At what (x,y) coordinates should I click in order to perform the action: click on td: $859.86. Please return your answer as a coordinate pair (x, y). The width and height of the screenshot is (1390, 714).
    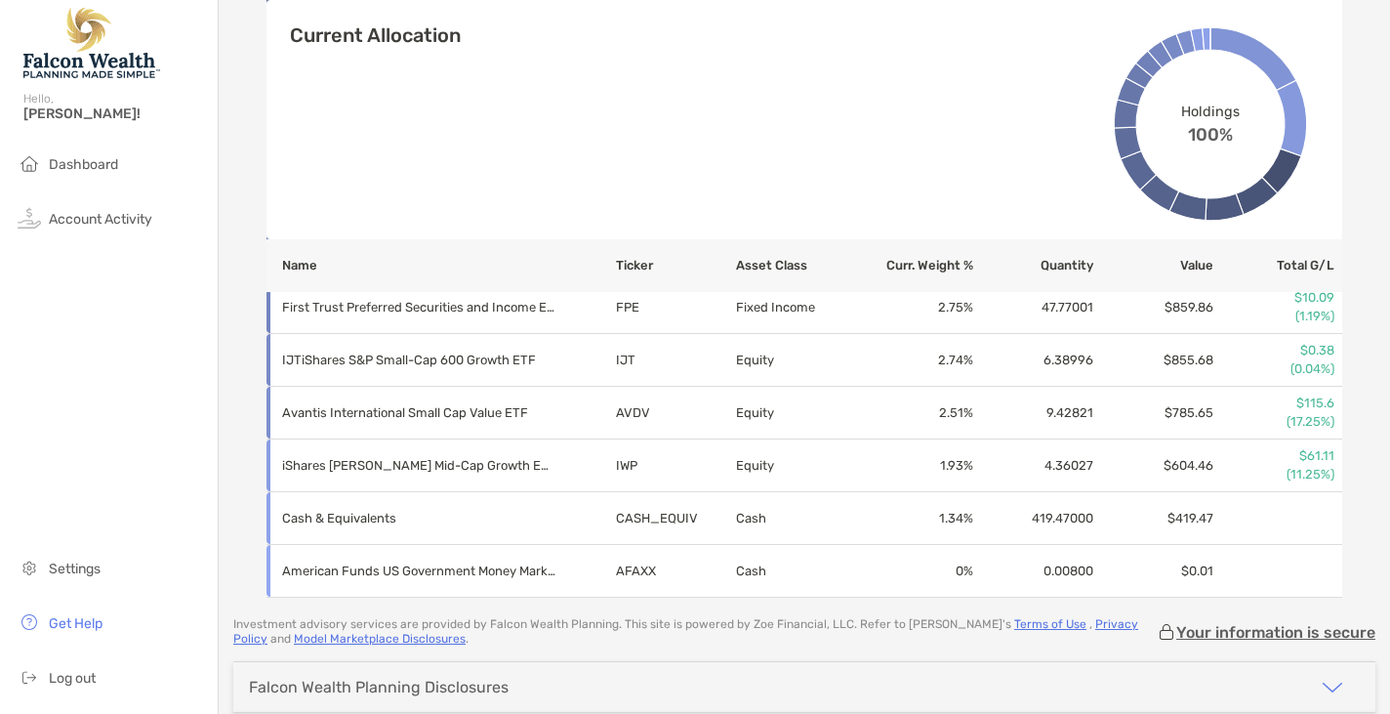
    Looking at the image, I should click on (1154, 308).